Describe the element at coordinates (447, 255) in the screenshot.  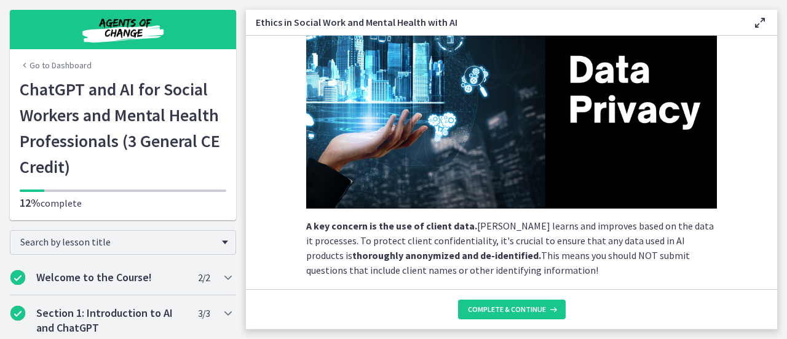
I see `strong: thoroughly anonymized and de-identified.` at that location.